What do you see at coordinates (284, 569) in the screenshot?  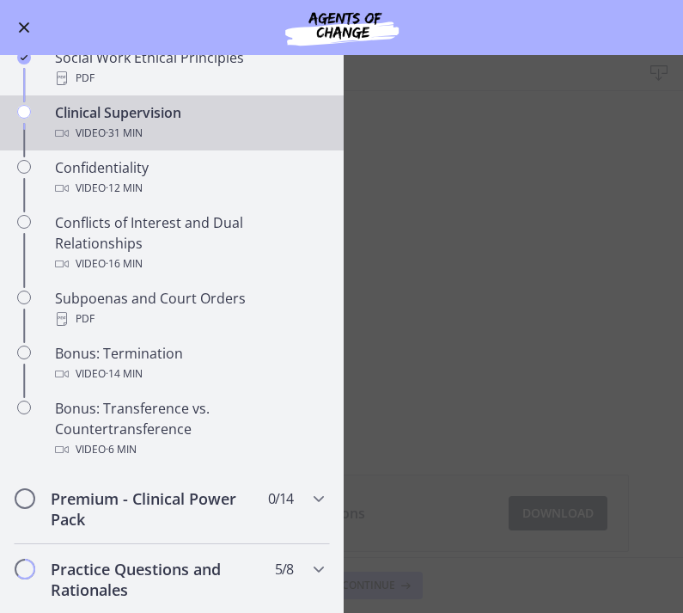 I see `span: 5 / 8` at bounding box center [284, 569].